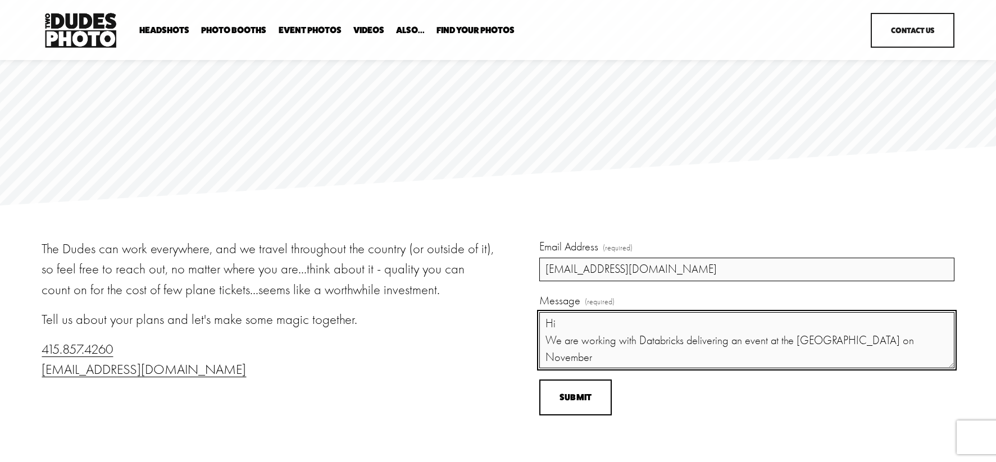 The image size is (996, 462). What do you see at coordinates (912, 30) in the screenshot?
I see `a: Contact Us` at bounding box center [912, 30].